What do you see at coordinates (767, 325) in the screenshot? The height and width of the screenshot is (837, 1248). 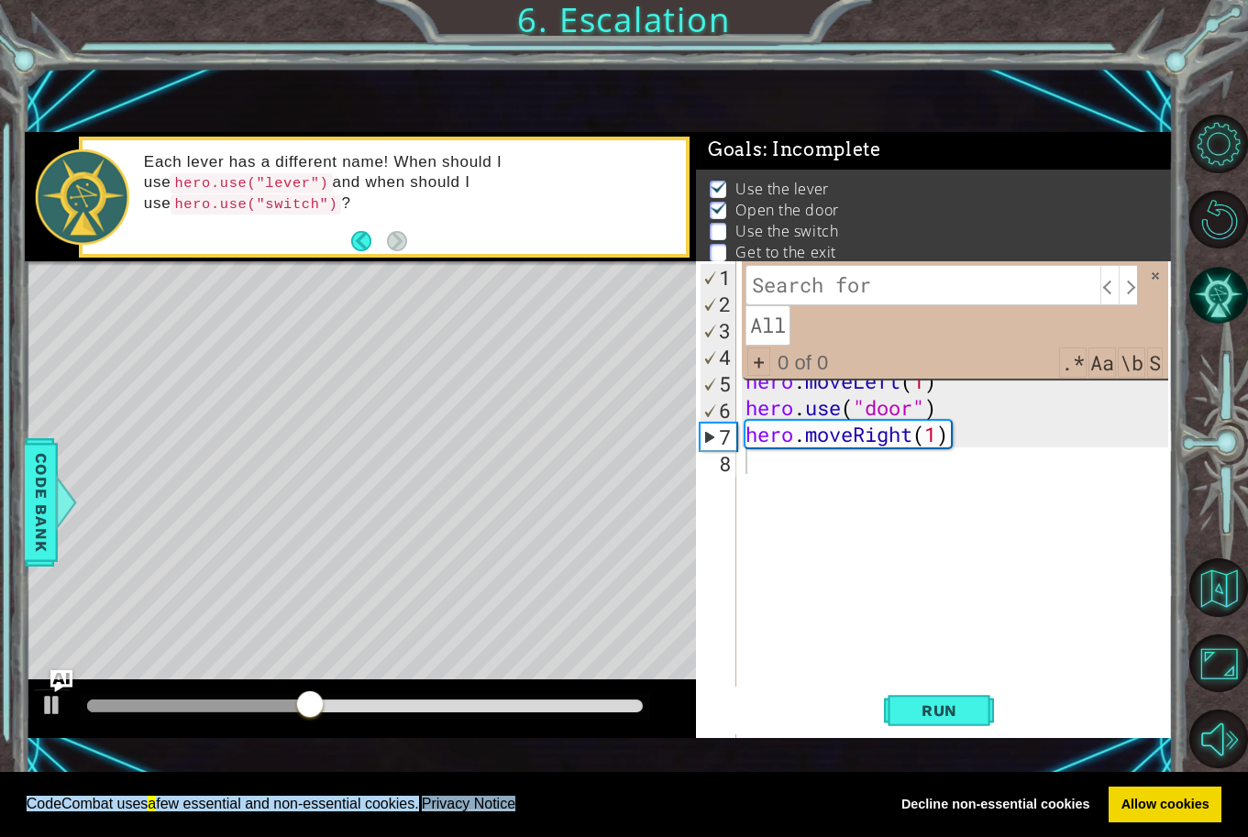 I see `span: Alt-Enter` at bounding box center [767, 325].